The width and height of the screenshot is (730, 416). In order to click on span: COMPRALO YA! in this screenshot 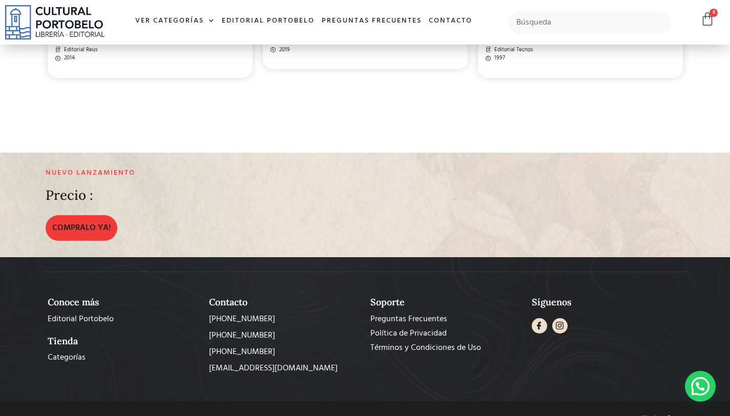, I will do `click(81, 228)`.